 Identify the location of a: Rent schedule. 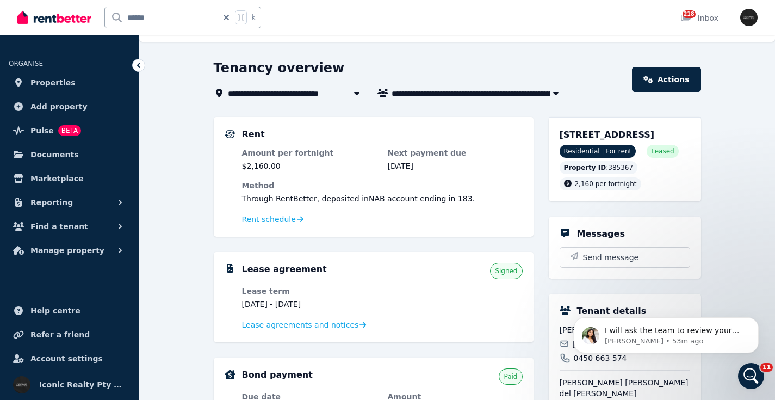
(273, 219).